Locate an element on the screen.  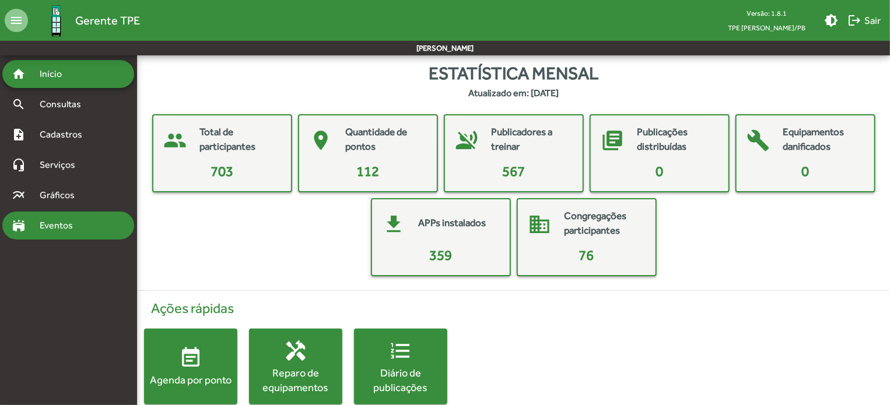
span: Início is located at coordinates (55, 74).